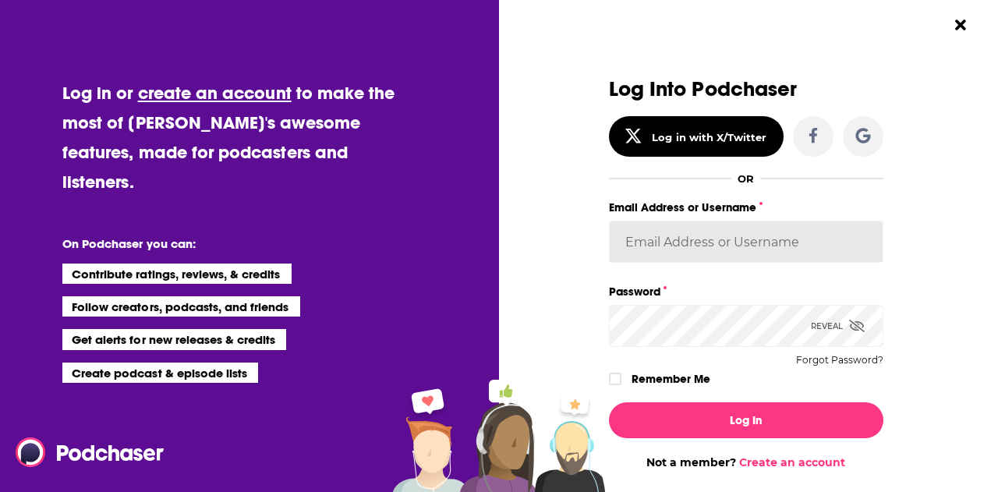 This screenshot has width=998, height=492. What do you see at coordinates (792, 462) in the screenshot?
I see `a: Create an account` at bounding box center [792, 462].